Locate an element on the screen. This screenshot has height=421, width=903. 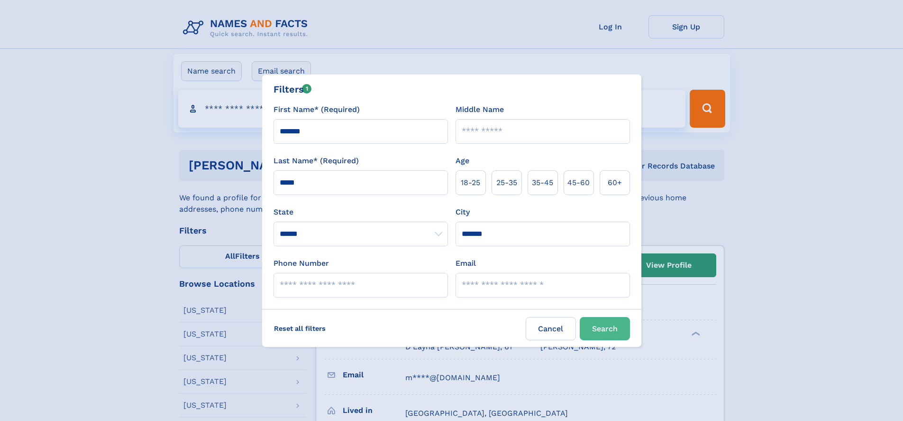
label: State is located at coordinates (361, 212).